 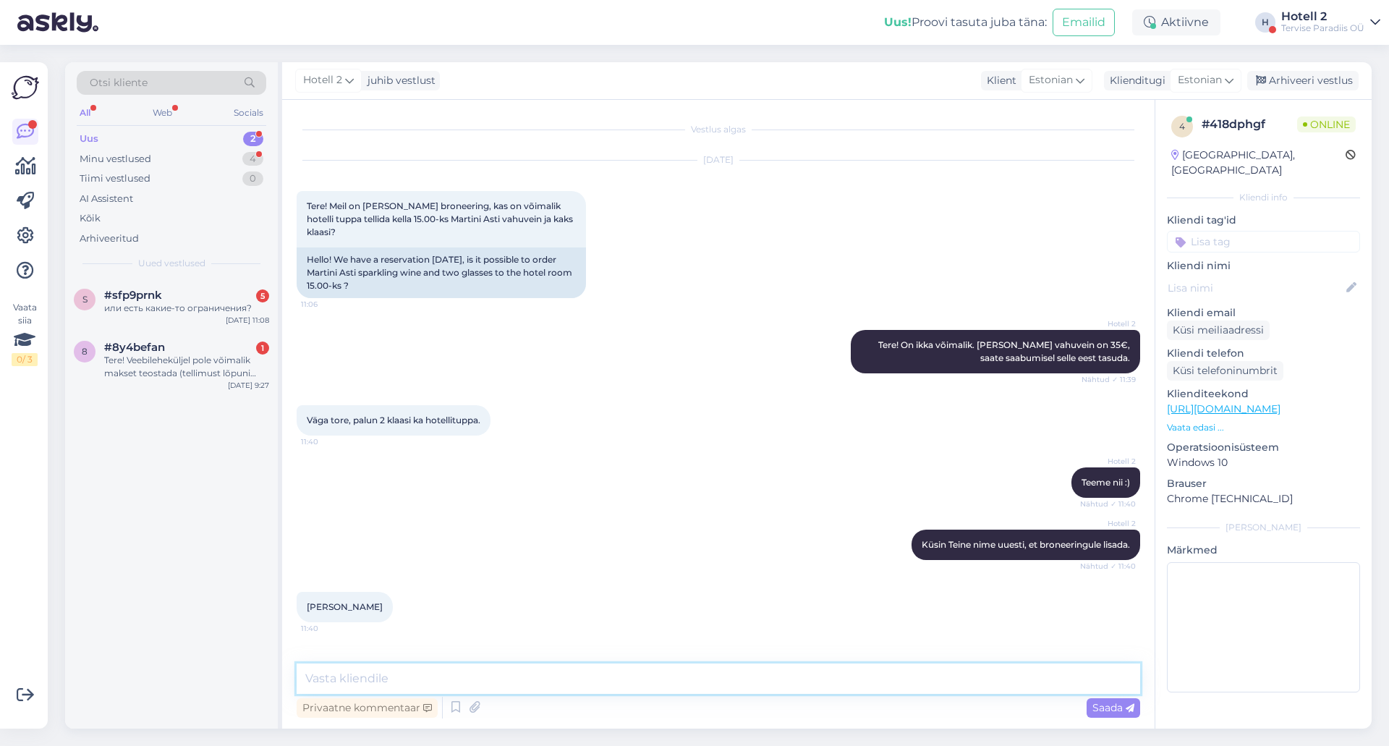 I want to click on p: Kliendi email, so click(x=1263, y=312).